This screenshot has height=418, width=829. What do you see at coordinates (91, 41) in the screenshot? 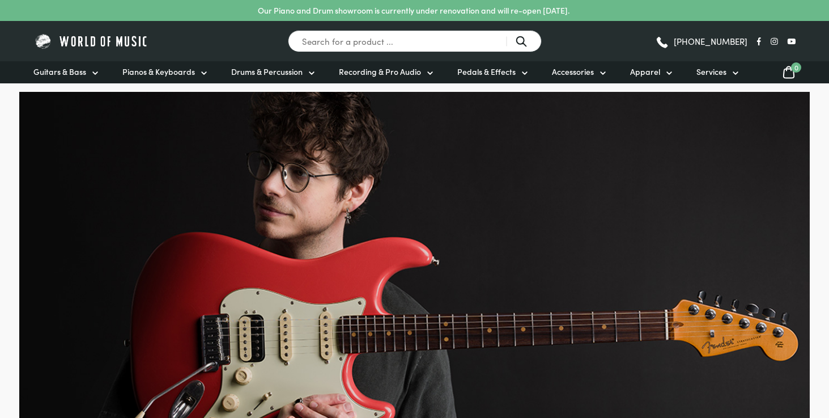
I see `img: World of Music` at bounding box center [91, 41].